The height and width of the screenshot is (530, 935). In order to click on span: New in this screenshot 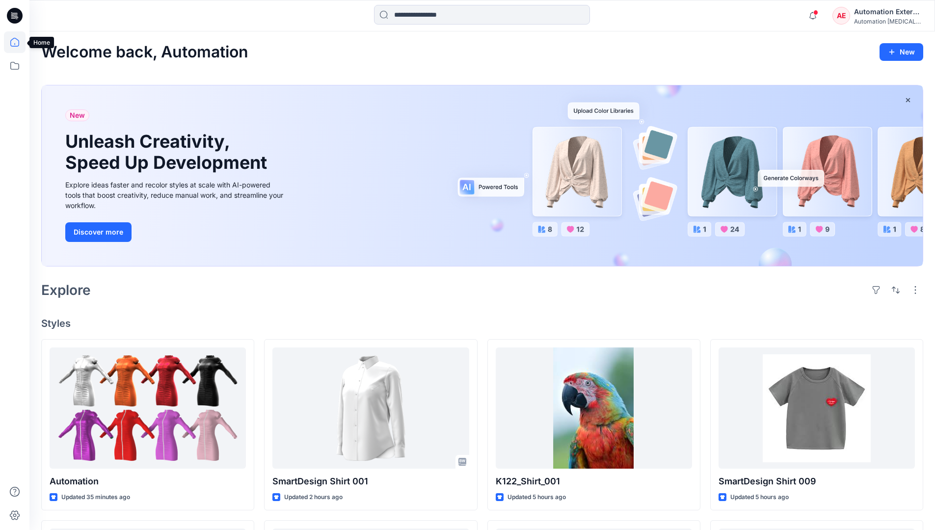, I will do `click(77, 115)`.